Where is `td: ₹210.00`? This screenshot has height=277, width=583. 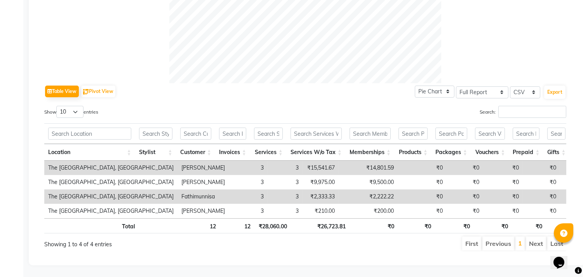 td: ₹210.00 is located at coordinates (321, 211).